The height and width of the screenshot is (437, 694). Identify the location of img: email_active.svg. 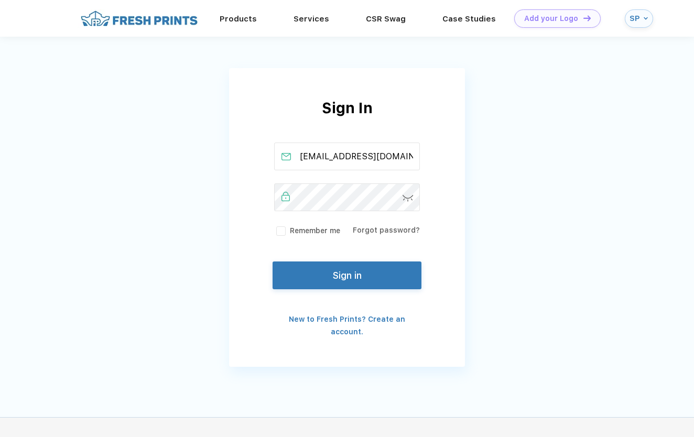
(286, 157).